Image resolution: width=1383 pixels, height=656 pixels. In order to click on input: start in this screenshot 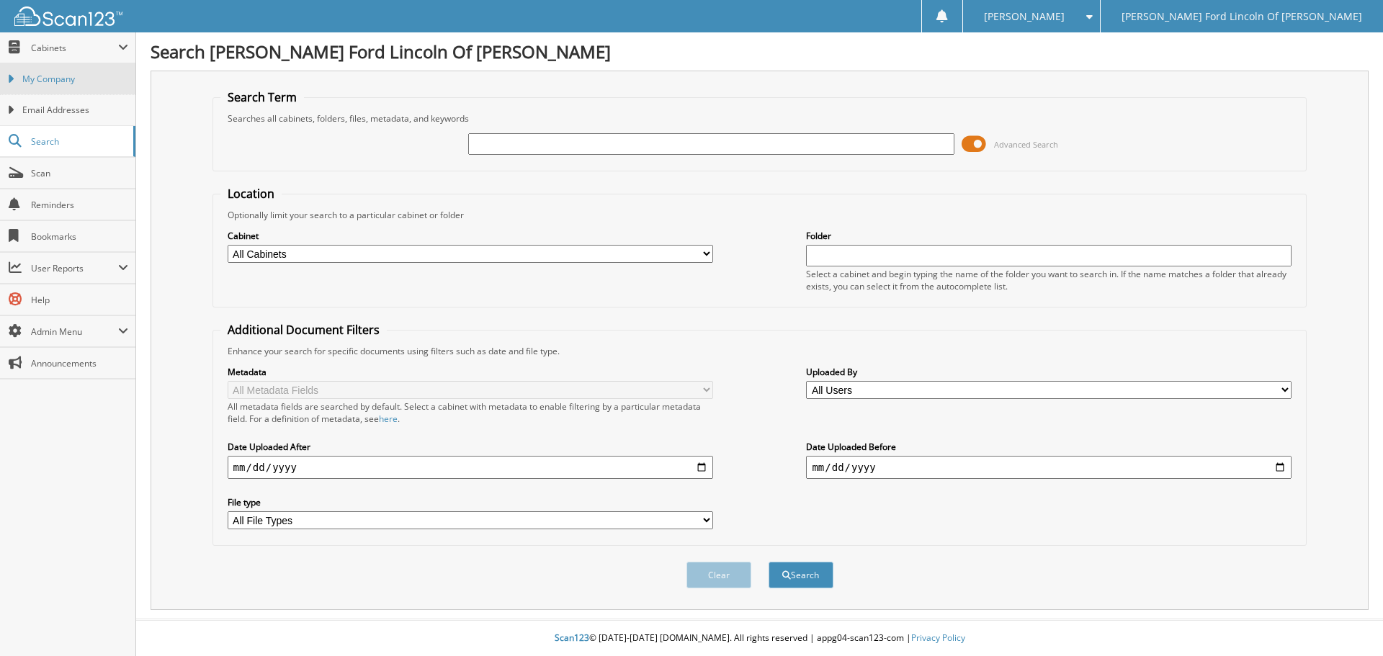, I will do `click(470, 468)`.